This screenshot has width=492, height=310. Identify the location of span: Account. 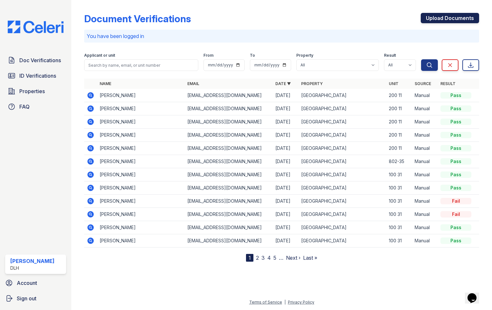
(27, 283).